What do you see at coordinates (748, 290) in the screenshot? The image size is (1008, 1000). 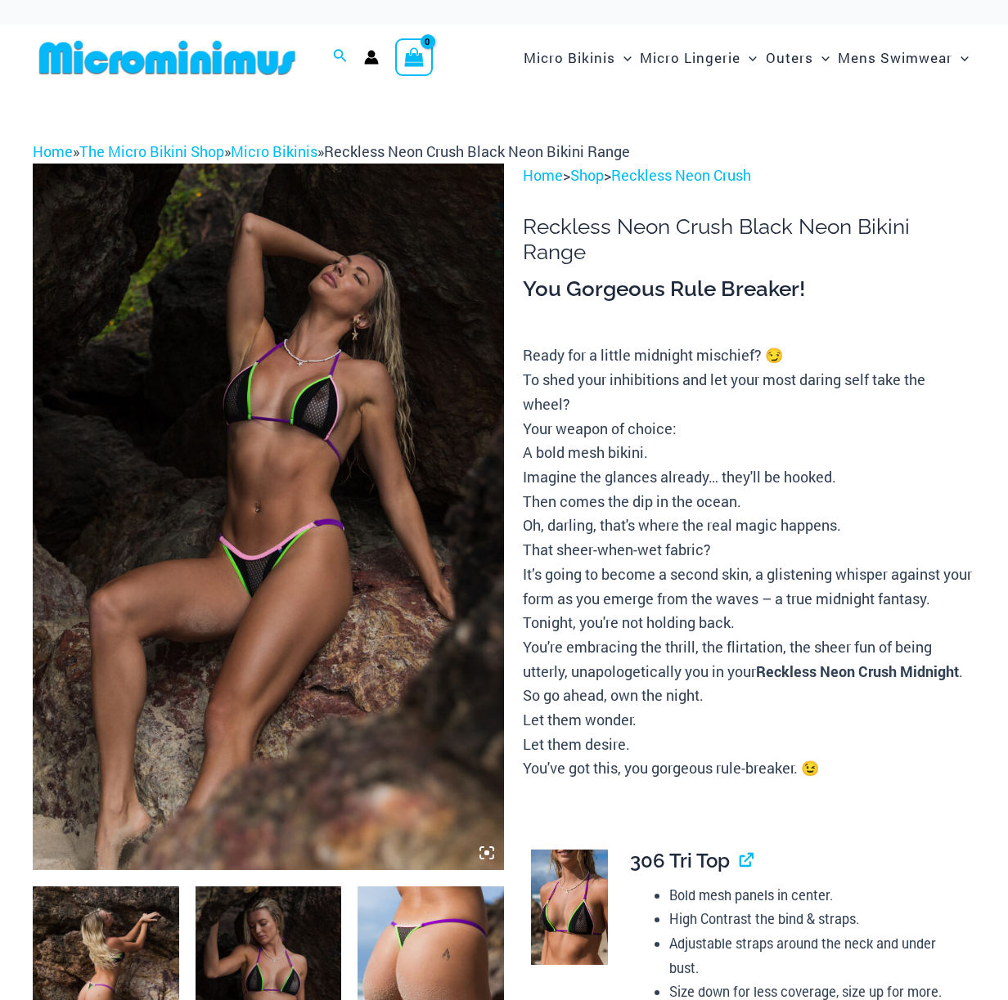 I see `h3: You Gorgeous Rule Breaker!` at bounding box center [748, 290].